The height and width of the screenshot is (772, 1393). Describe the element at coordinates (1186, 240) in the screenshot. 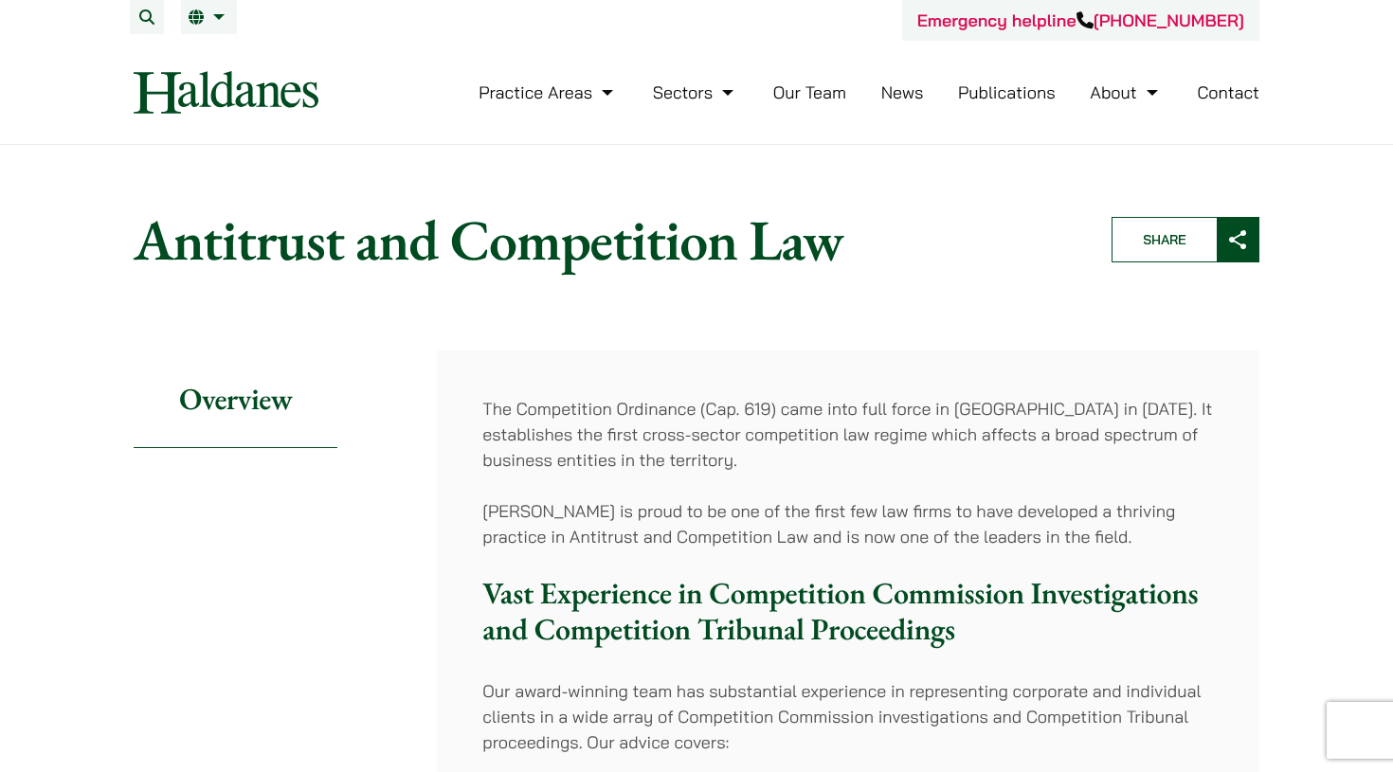

I see `button: Share` at that location.